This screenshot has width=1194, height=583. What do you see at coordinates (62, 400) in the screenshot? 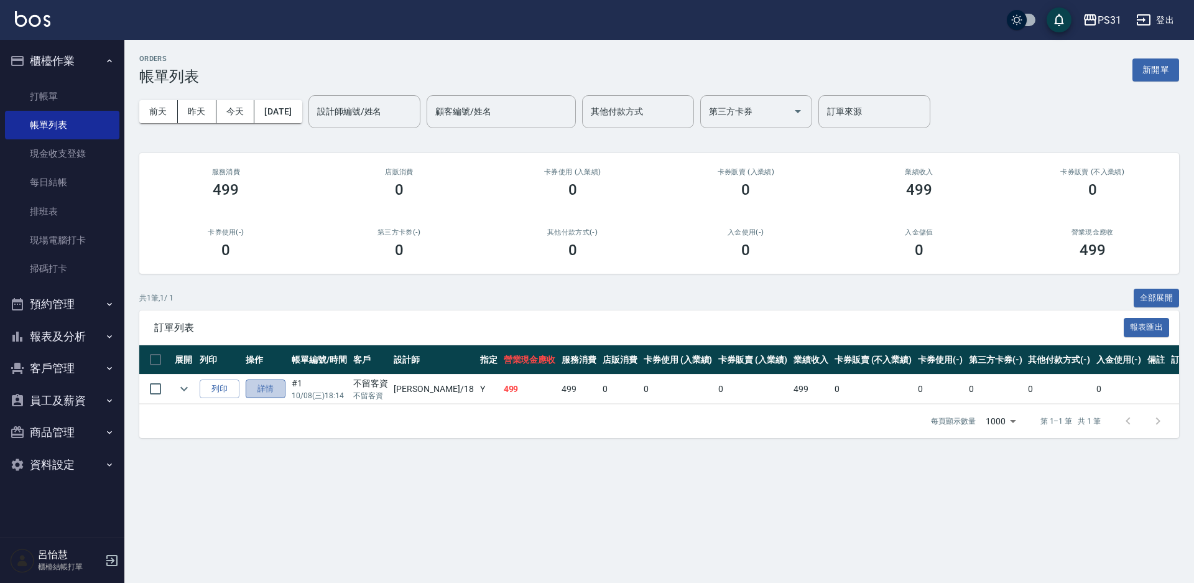
I see `button: 員工及薪資` at bounding box center [62, 400].